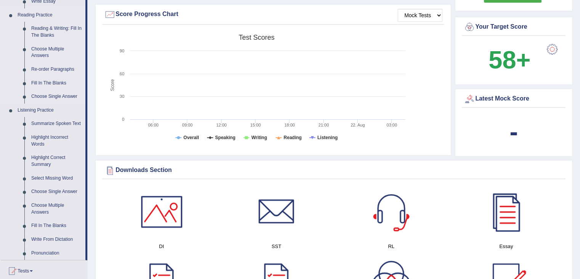  Describe the element at coordinates (259, 137) in the screenshot. I see `tspan: Writing` at that location.